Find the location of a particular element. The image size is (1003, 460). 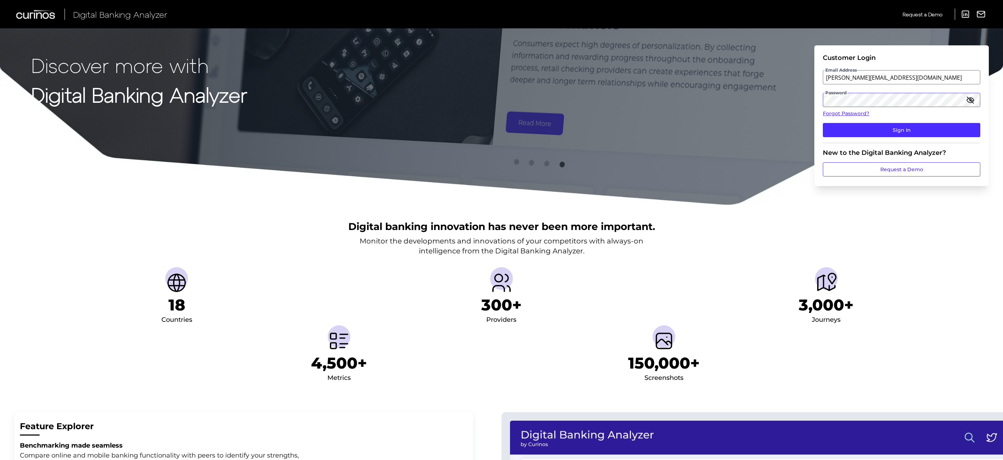

img: Journeys is located at coordinates (826, 283).